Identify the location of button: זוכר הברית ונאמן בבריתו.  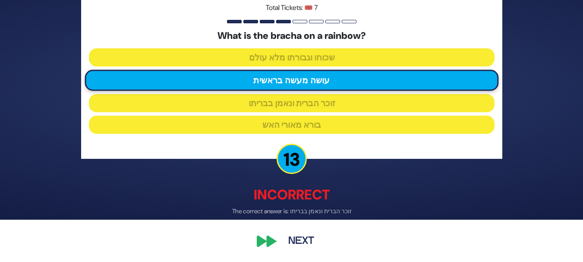
(292, 104).